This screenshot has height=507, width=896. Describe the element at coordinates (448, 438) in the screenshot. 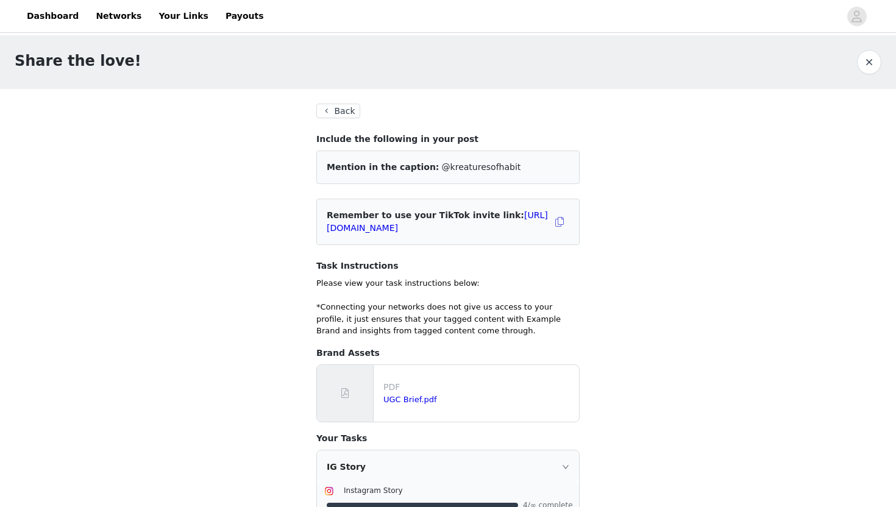

I see `h4: Your Tasks` at that location.